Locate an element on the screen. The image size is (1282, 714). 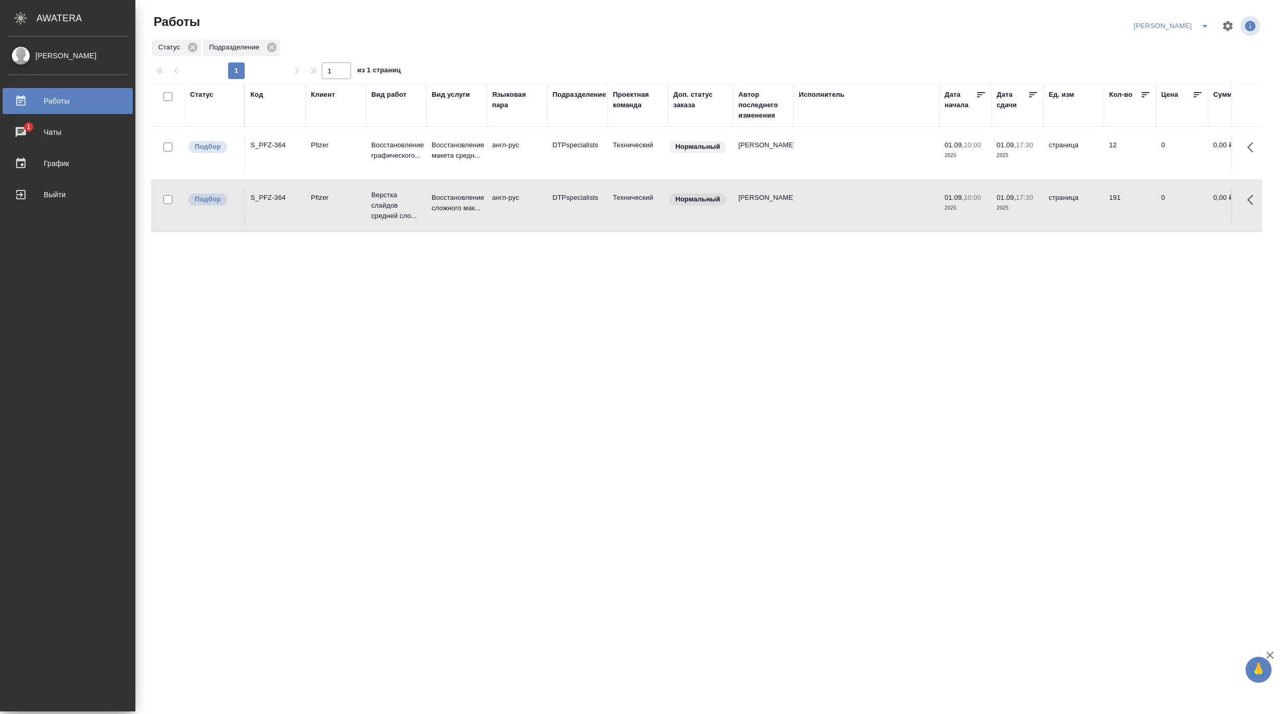
a: 1Чаты is located at coordinates (68, 132).